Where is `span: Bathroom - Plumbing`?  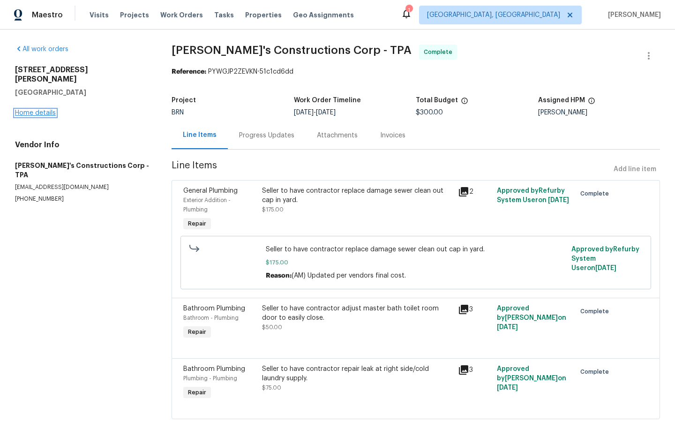
span: Bathroom - Plumbing is located at coordinates (211, 318).